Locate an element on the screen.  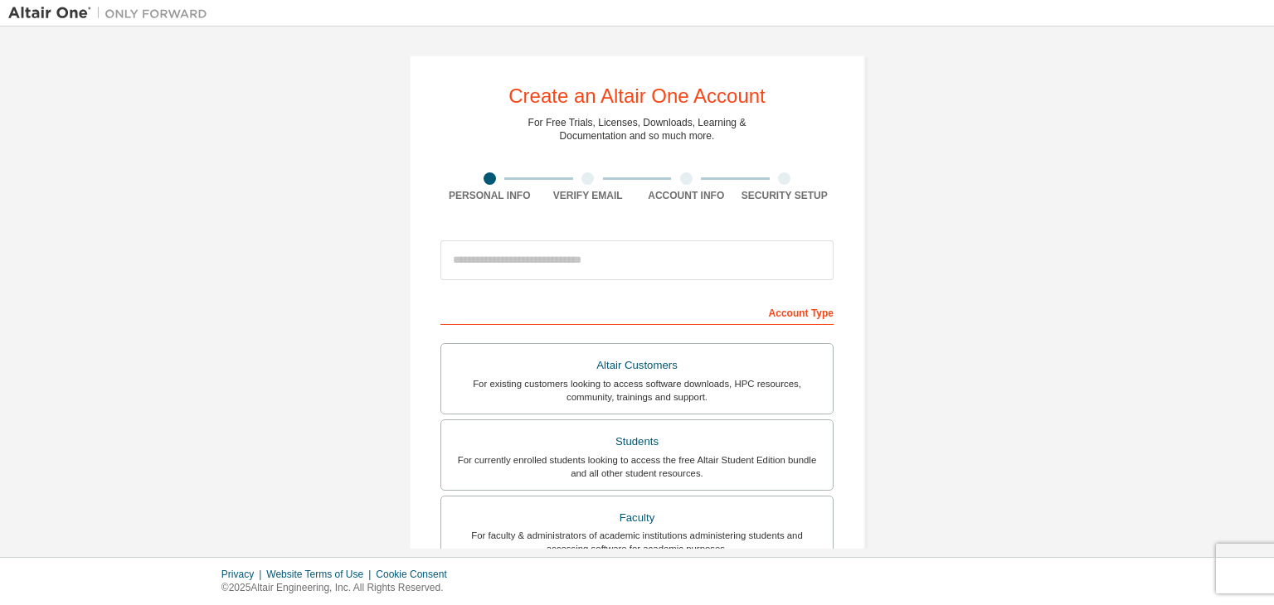
p: © 2025 Altair Engineering, Inc. All Rights Reserved. is located at coordinates (339, 588).